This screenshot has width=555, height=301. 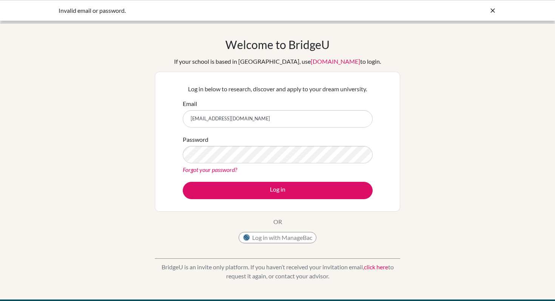 What do you see at coordinates (190, 104) in the screenshot?
I see `label: Email` at bounding box center [190, 104].